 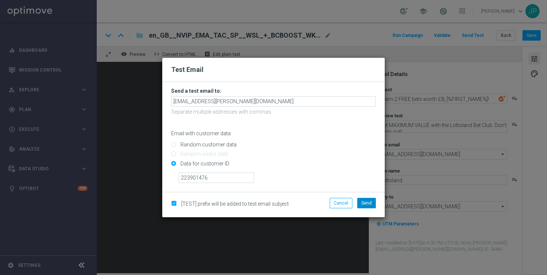 What do you see at coordinates (216, 178) in the screenshot?
I see `input: Enter ID` at bounding box center [216, 178].